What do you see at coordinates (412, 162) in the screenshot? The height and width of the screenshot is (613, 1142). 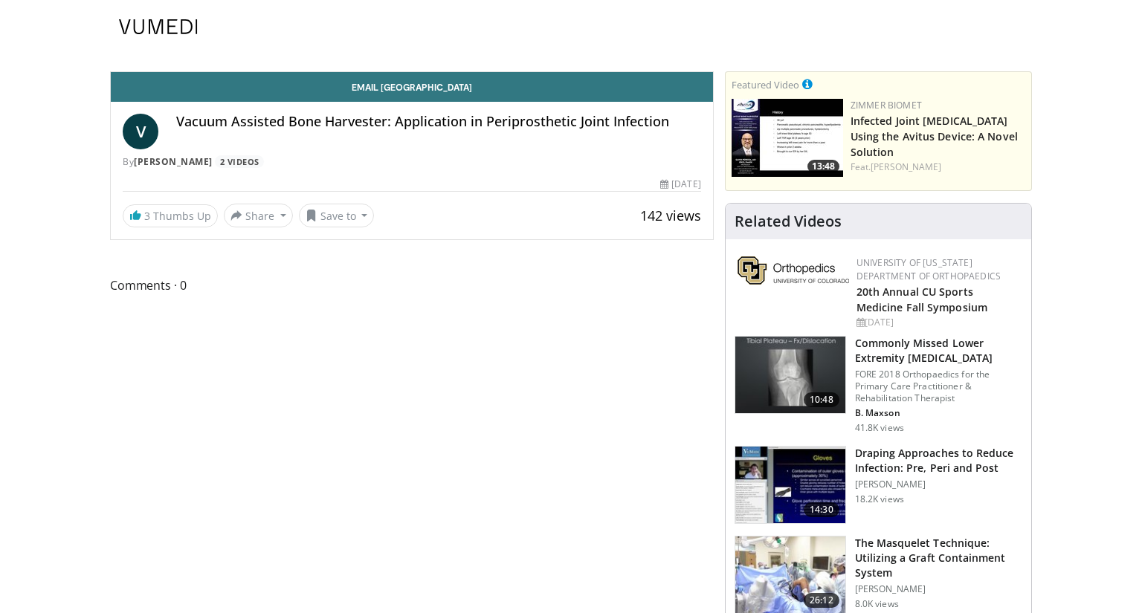 I see `div: By` at bounding box center [412, 162].